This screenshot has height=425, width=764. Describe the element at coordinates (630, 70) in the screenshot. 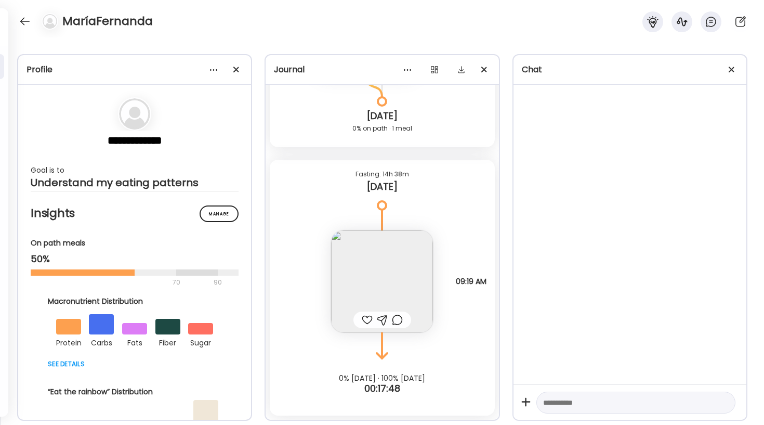

I see `div: Chat` at that location.